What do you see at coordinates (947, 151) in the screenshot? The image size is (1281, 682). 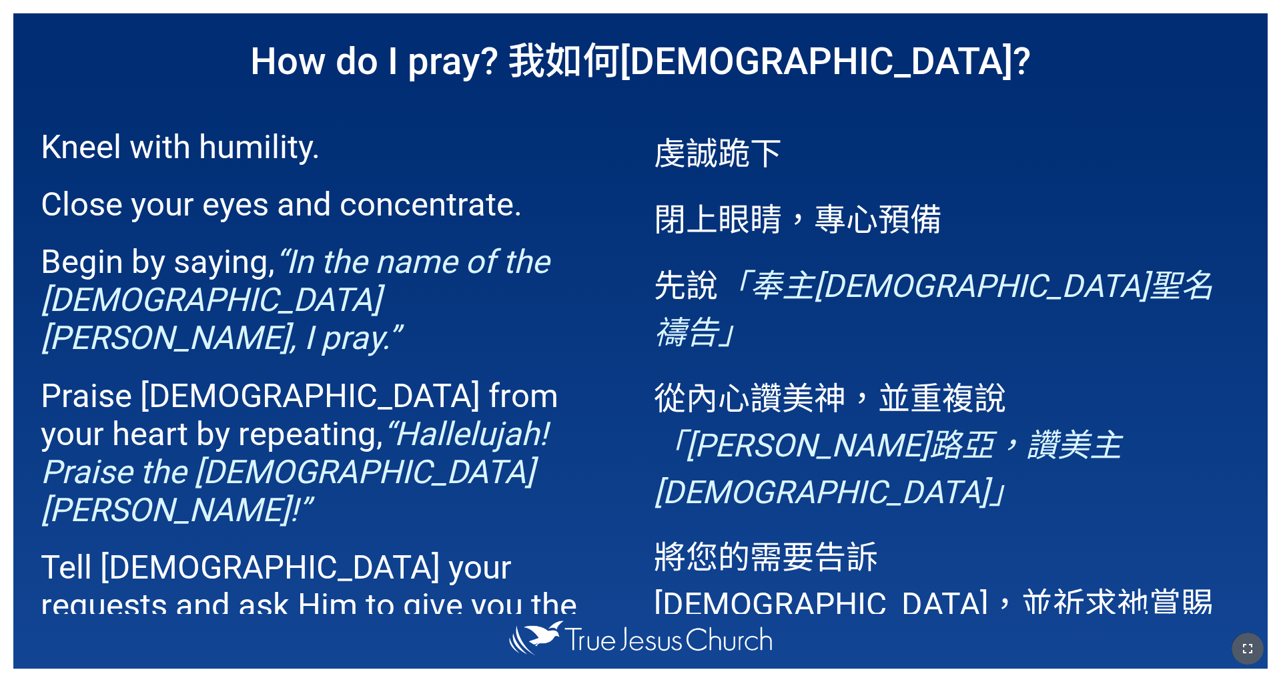 I see `p: 虔誠跪下` at bounding box center [947, 151].